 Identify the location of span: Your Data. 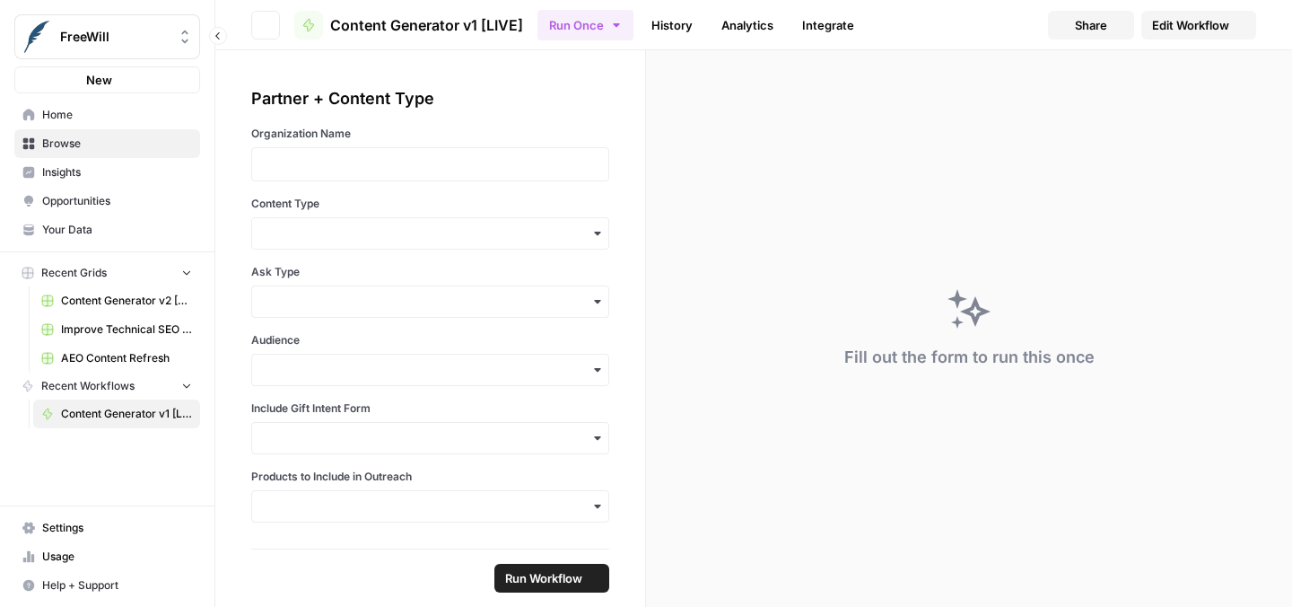
(117, 230).